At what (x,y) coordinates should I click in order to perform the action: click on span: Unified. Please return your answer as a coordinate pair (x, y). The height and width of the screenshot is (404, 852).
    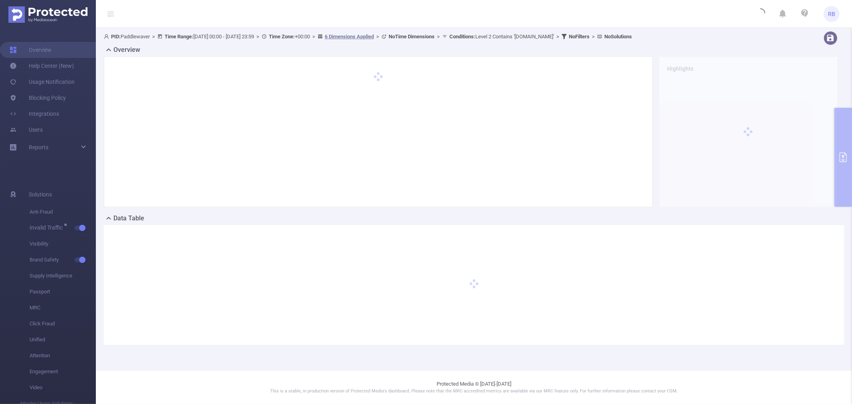
    Looking at the image, I should click on (63, 340).